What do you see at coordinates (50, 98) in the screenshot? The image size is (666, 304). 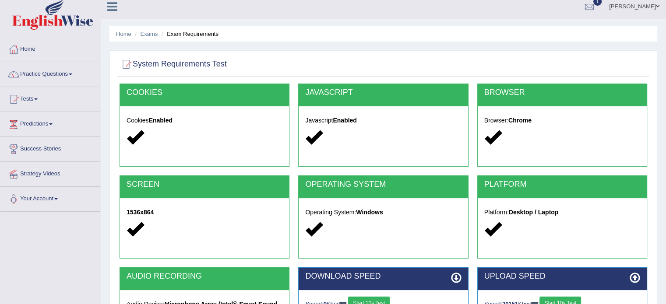 I see `a: Tests` at bounding box center [50, 98].